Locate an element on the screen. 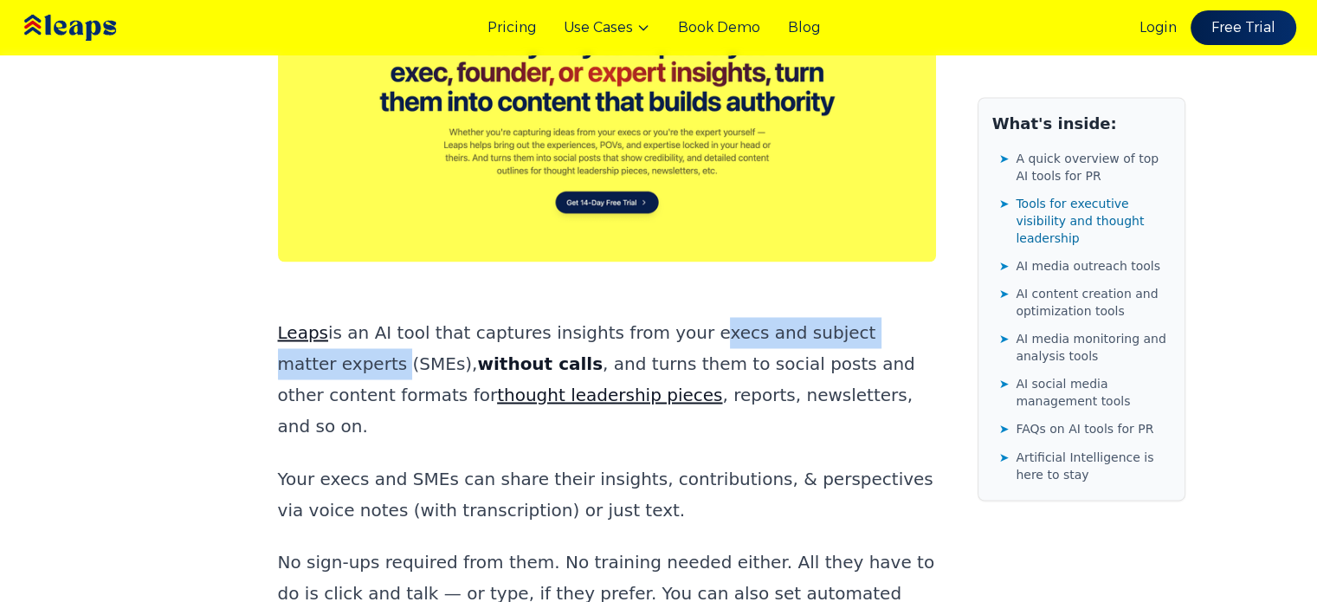  a: Leaps is located at coordinates (303, 332).